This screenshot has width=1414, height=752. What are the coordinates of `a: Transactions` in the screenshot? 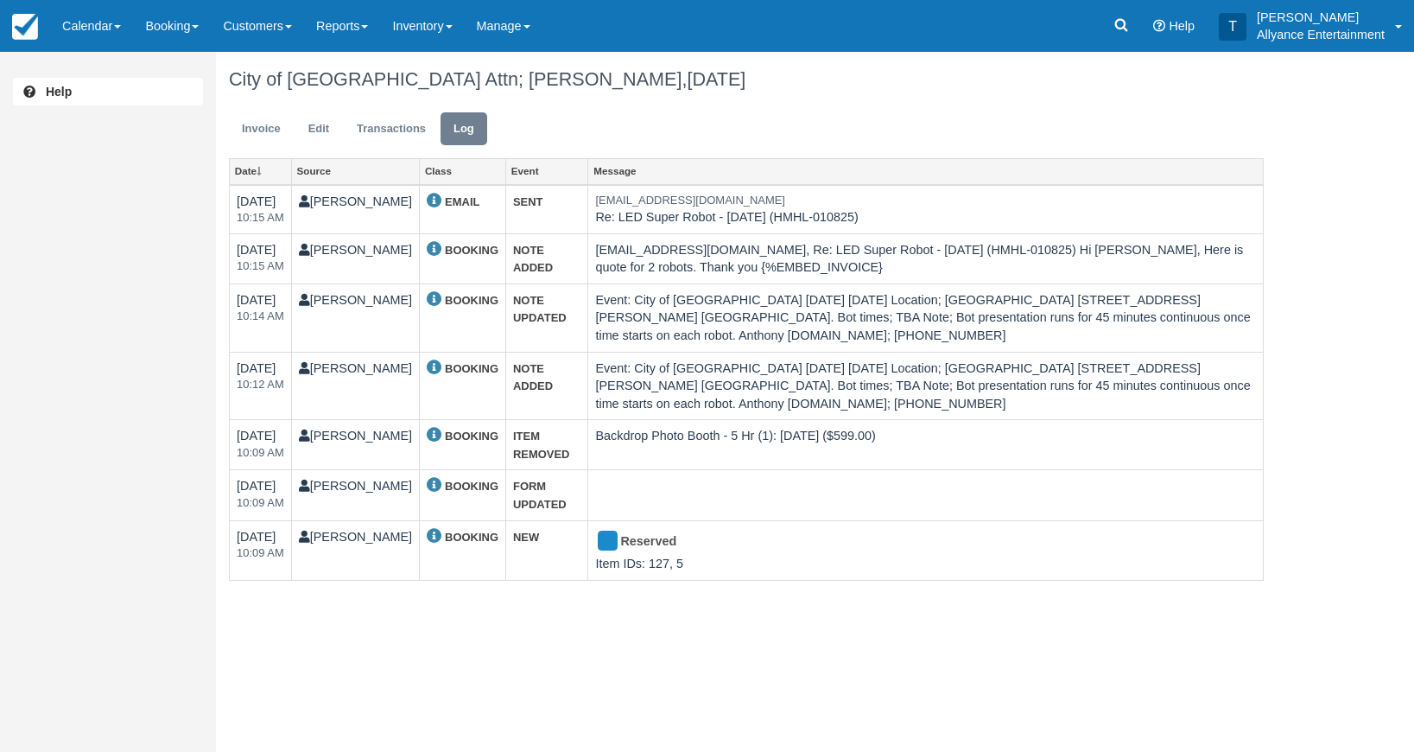 It's located at (391, 129).